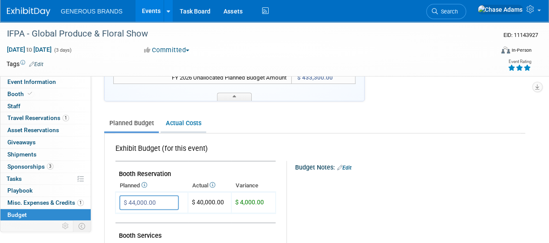 The image size is (549, 243). Describe the element at coordinates (210, 185) in the screenshot. I see `th: Actual` at that location.